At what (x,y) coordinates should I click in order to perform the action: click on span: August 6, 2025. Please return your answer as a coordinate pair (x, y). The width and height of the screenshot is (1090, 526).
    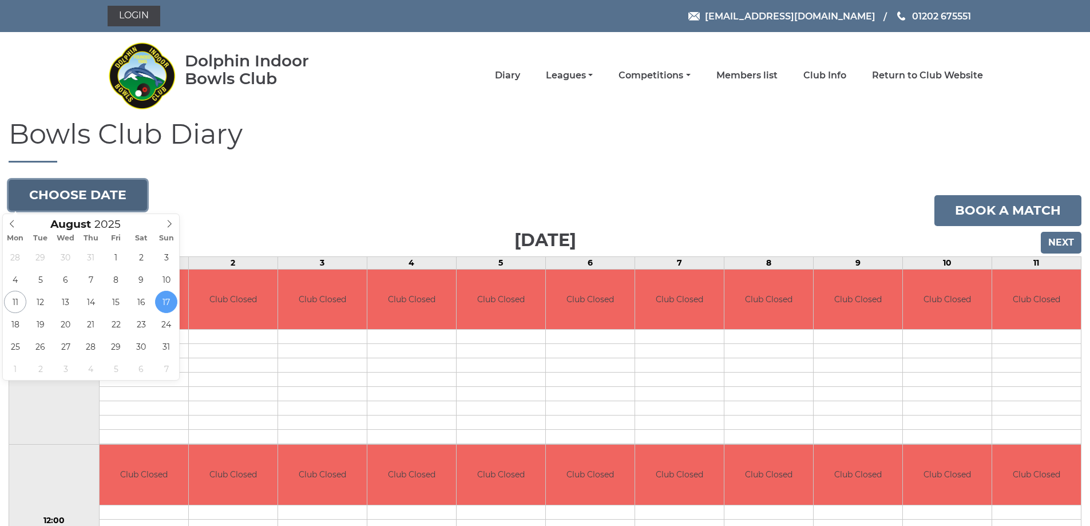
    Looking at the image, I should click on (65, 279).